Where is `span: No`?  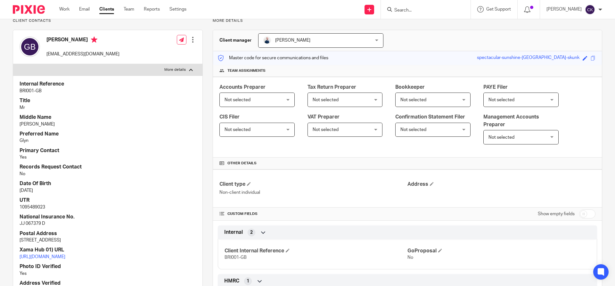 span: No is located at coordinates (410, 257).